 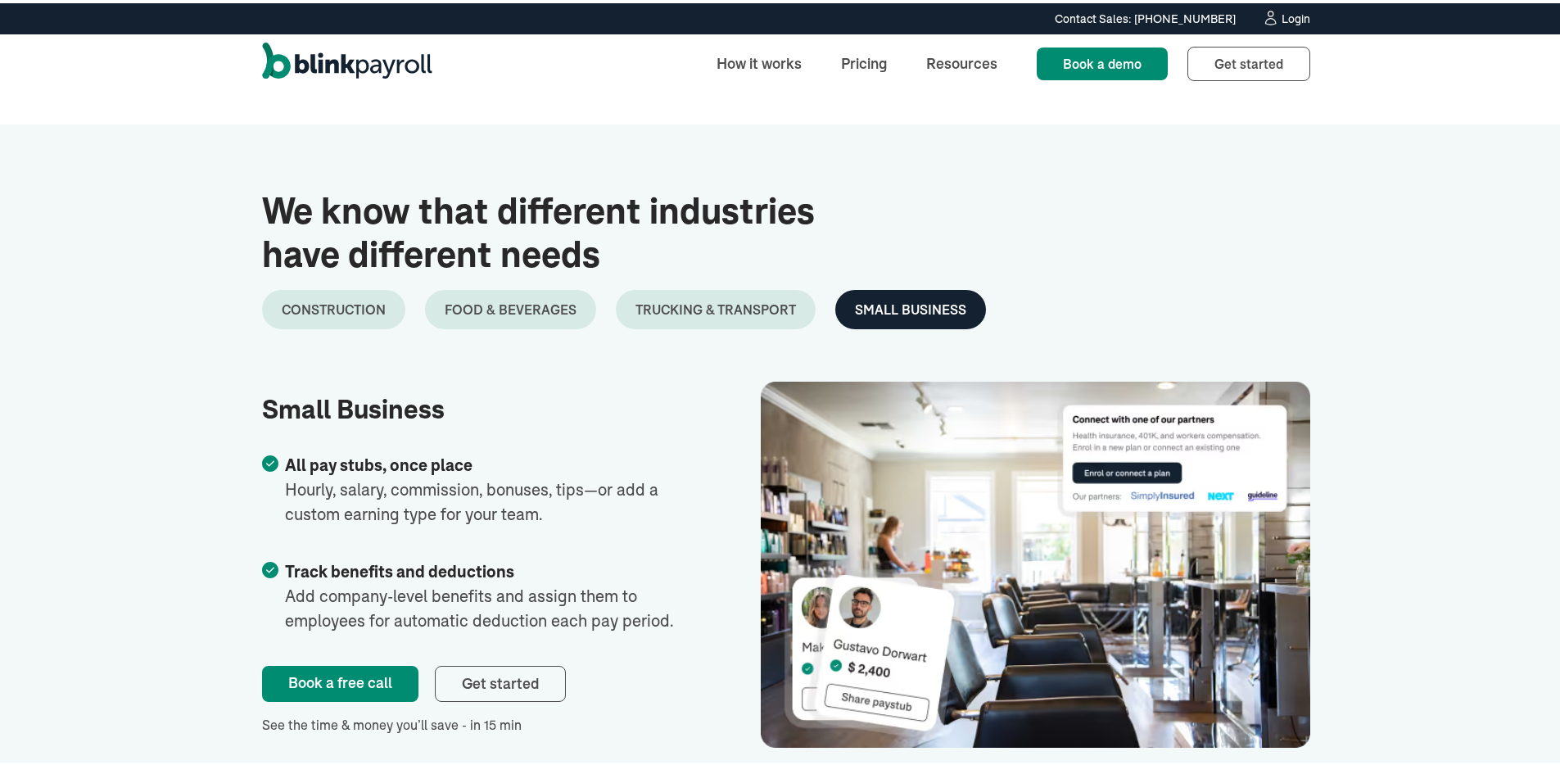 What do you see at coordinates (481, 407) in the screenshot?
I see `h3: Small Business` at bounding box center [481, 407].